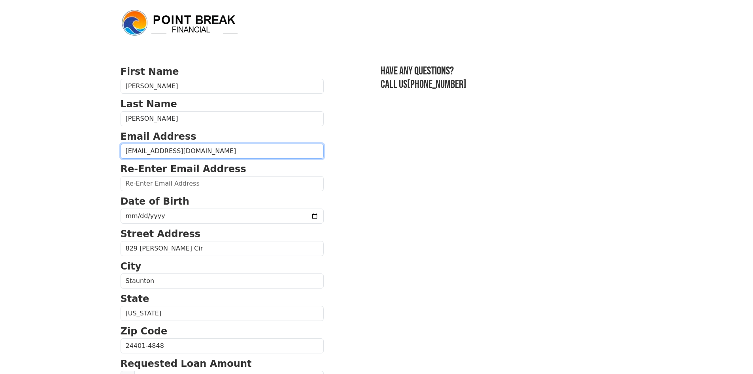  Describe the element at coordinates (161, 234) in the screenshot. I see `strong: Street Address` at that location.